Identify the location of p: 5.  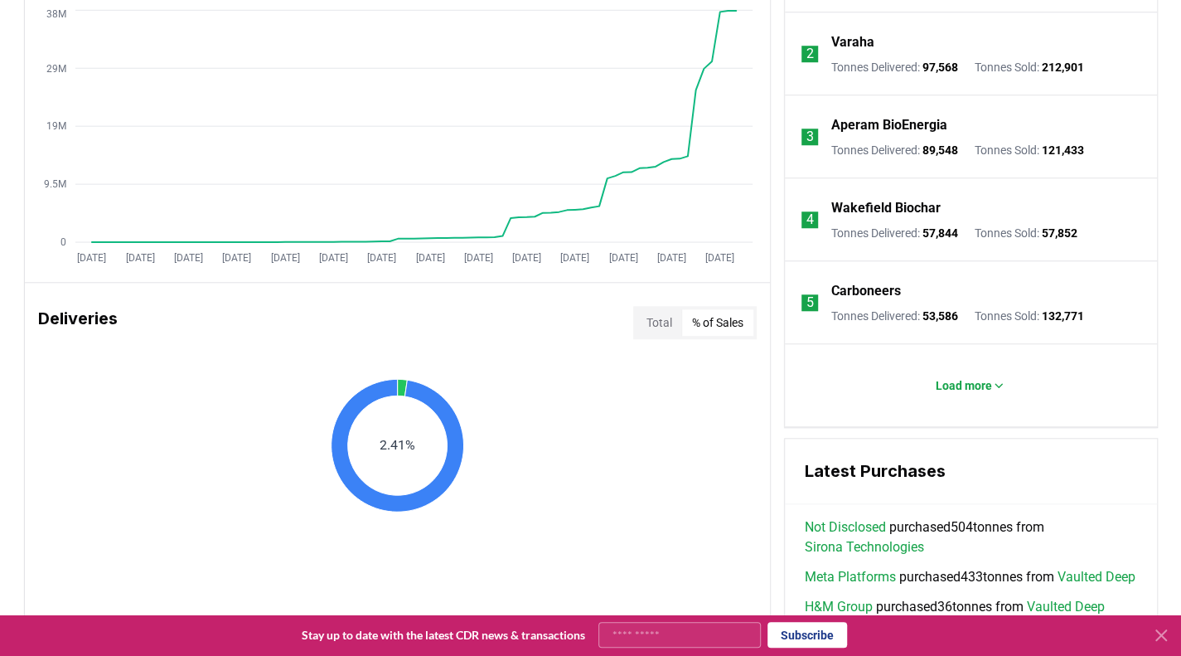
(809, 303).